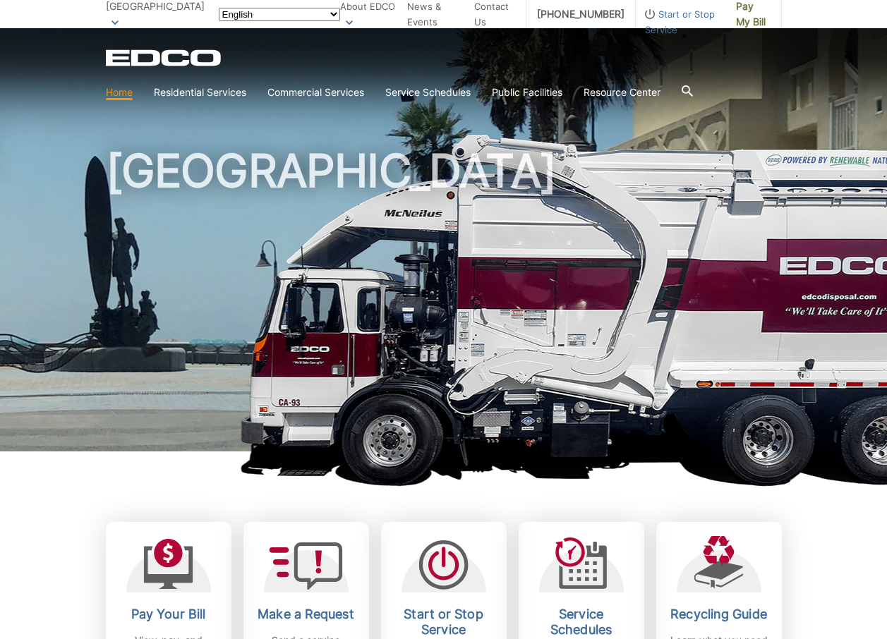 The height and width of the screenshot is (639, 887). Describe the element at coordinates (428, 92) in the screenshot. I see `a: Service Schedules` at that location.